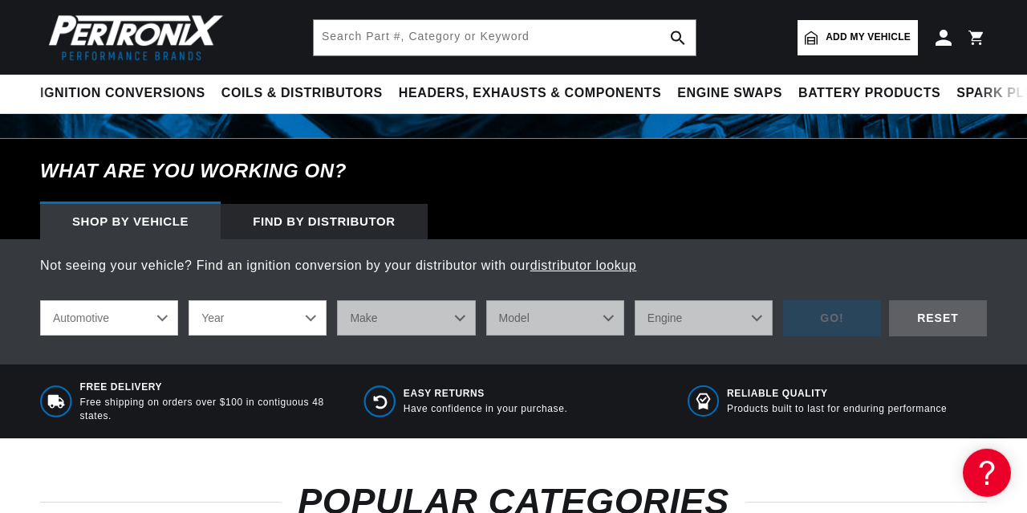 Image resolution: width=1027 pixels, height=513 pixels. I want to click on select: Model, so click(555, 318).